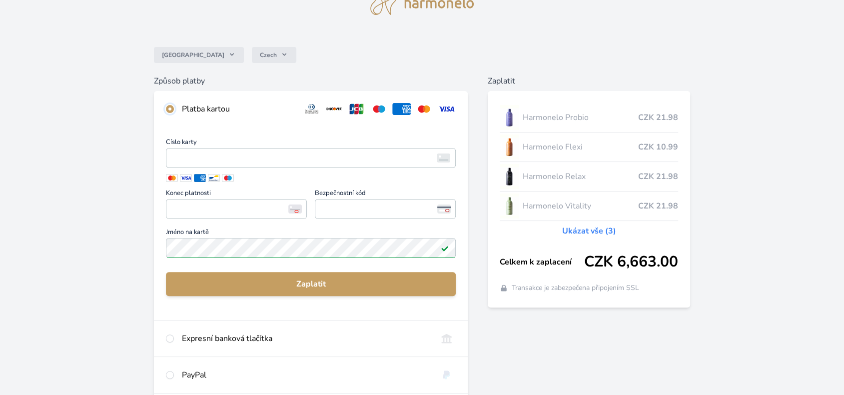 The image size is (844, 395). Describe the element at coordinates (311, 109) in the screenshot. I see `img: diners.svg` at that location.